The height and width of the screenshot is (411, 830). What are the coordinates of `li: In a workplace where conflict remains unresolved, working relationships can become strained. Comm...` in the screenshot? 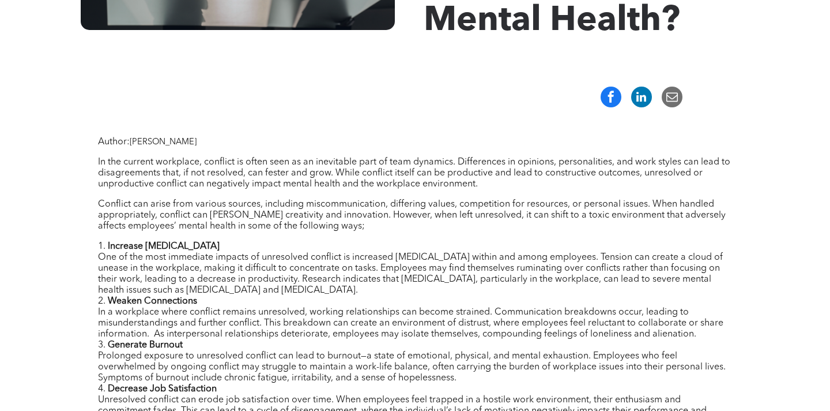 It's located at (415, 318).